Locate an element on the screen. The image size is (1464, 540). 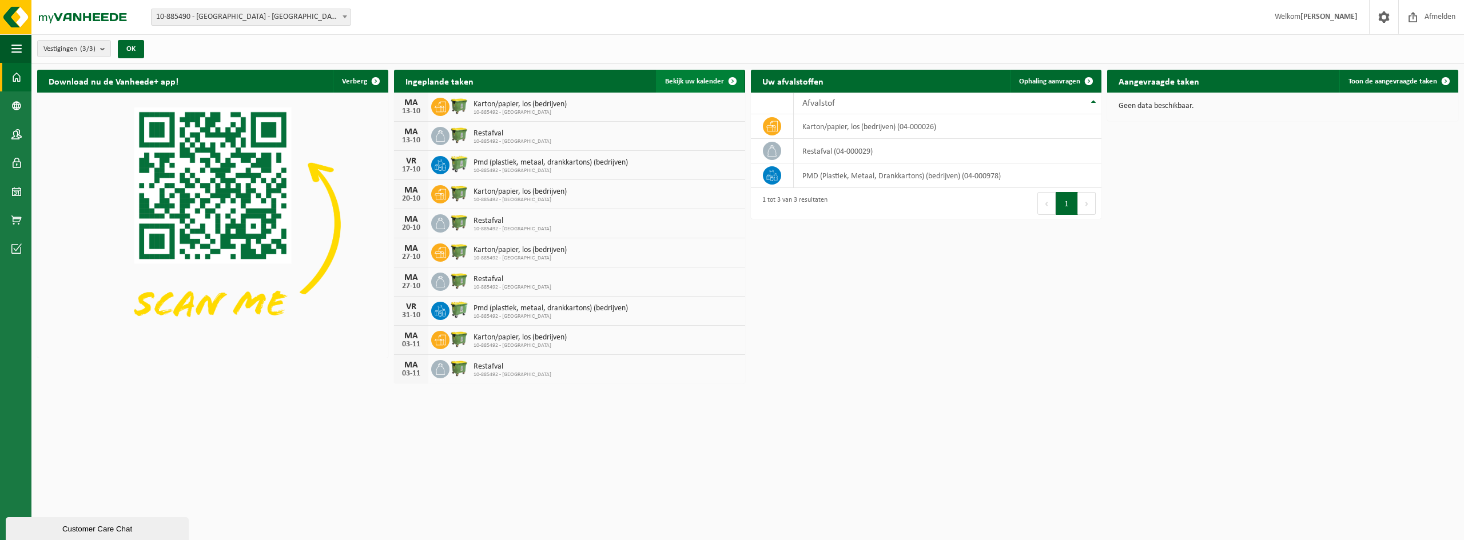
span: 10-885490 - VRIJE BASISSCHOOL DE LINDE - NIEUWERKERKEN is located at coordinates (251, 17).